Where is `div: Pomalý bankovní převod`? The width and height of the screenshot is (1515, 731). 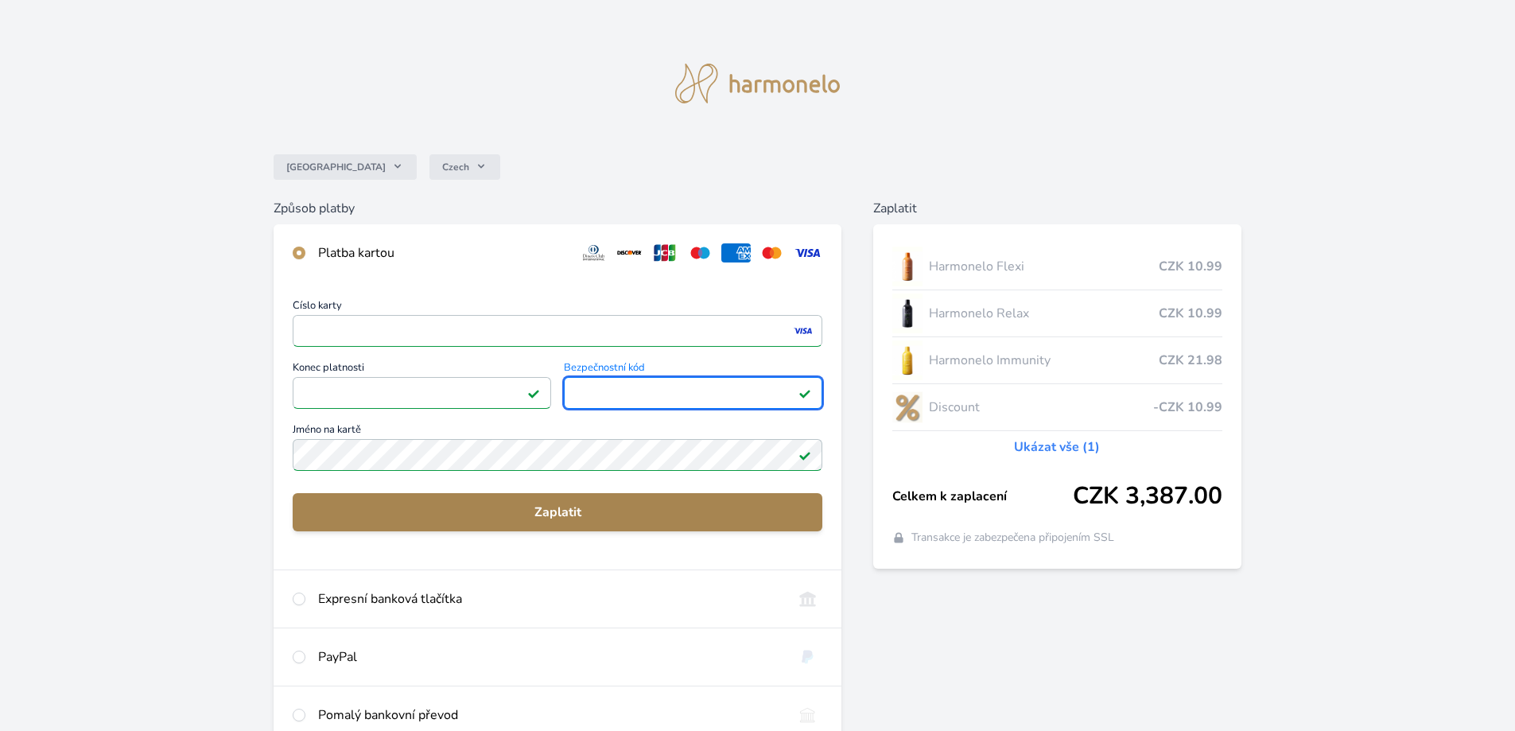 div: Pomalý bankovní převod is located at coordinates (549, 715).